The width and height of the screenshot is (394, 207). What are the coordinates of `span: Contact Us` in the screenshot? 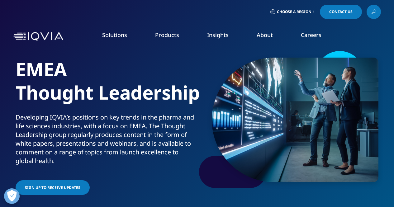 It's located at (340, 12).